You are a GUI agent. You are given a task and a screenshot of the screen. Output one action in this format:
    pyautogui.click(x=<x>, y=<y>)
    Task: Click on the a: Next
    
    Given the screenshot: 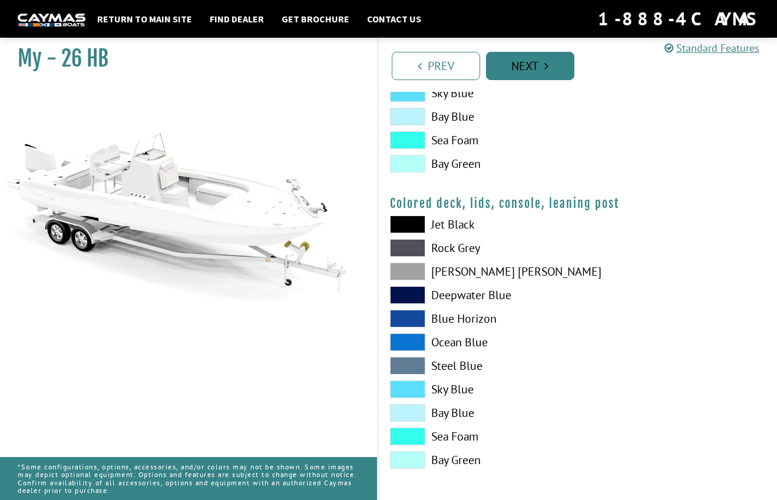 What is the action you would take?
    pyautogui.click(x=530, y=66)
    